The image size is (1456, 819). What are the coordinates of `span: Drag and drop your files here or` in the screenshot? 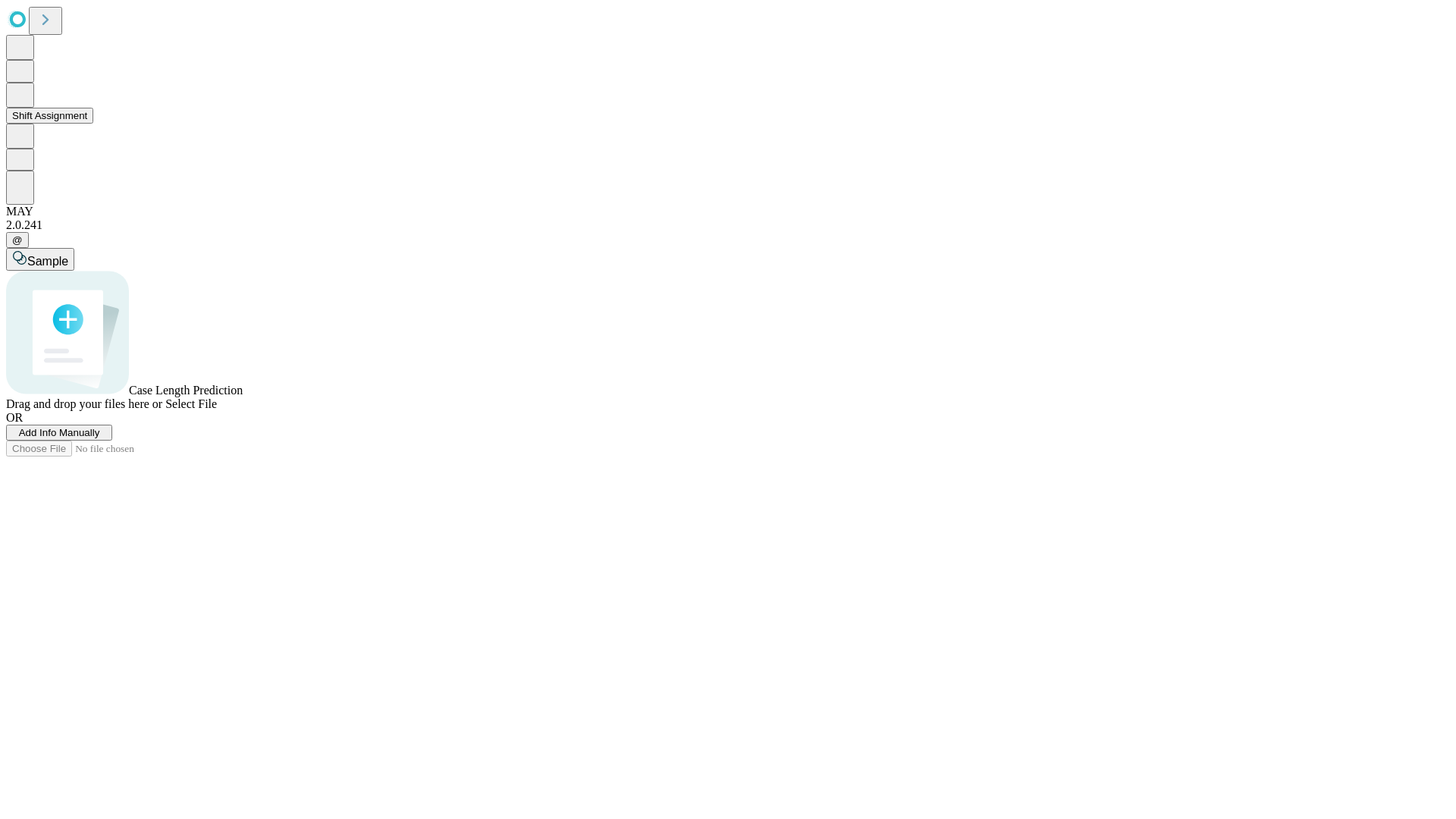 It's located at (85, 404).